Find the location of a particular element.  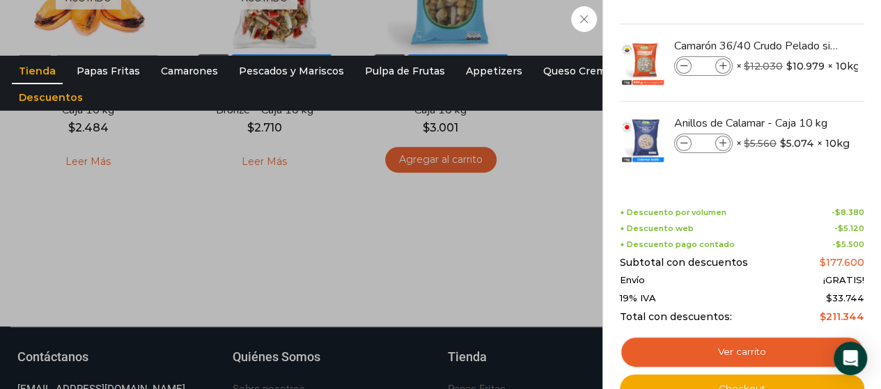

span: + Descuento por volumen is located at coordinates (673, 212).